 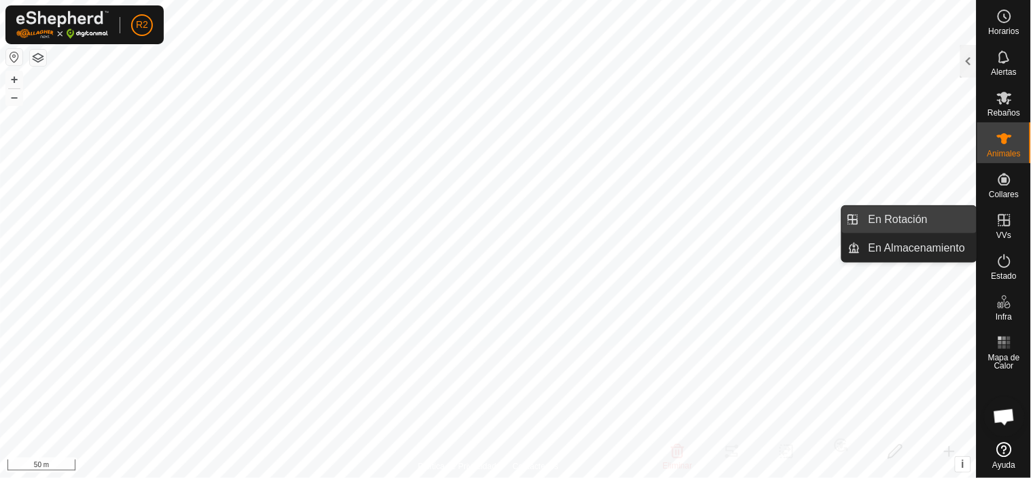 I want to click on button: Capas del Mapa, so click(x=38, y=58).